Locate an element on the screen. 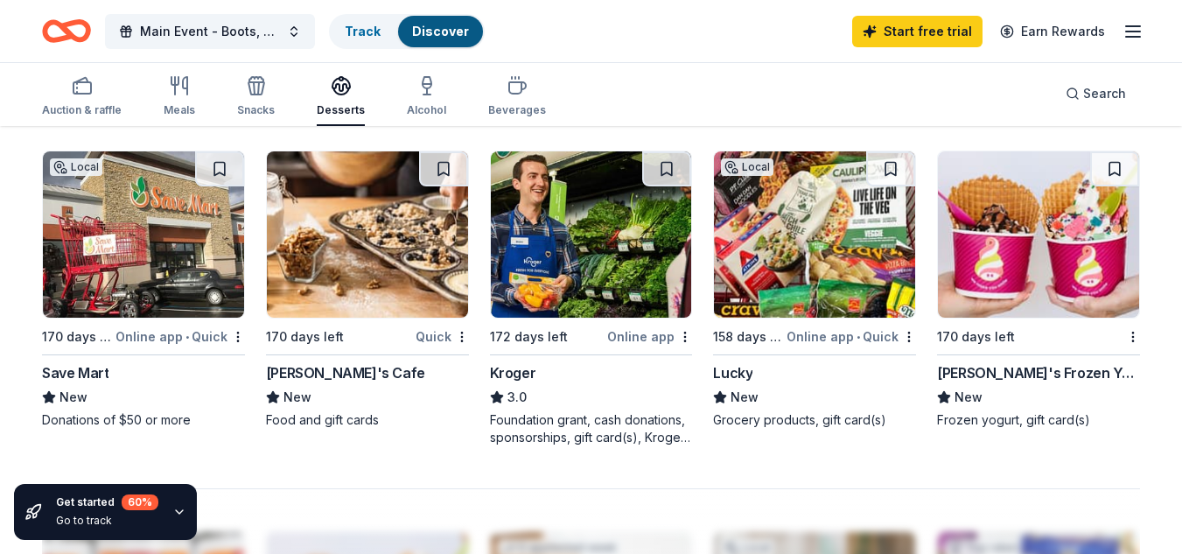 The width and height of the screenshot is (1182, 554). a: Earn Rewards is located at coordinates (1052, 31).